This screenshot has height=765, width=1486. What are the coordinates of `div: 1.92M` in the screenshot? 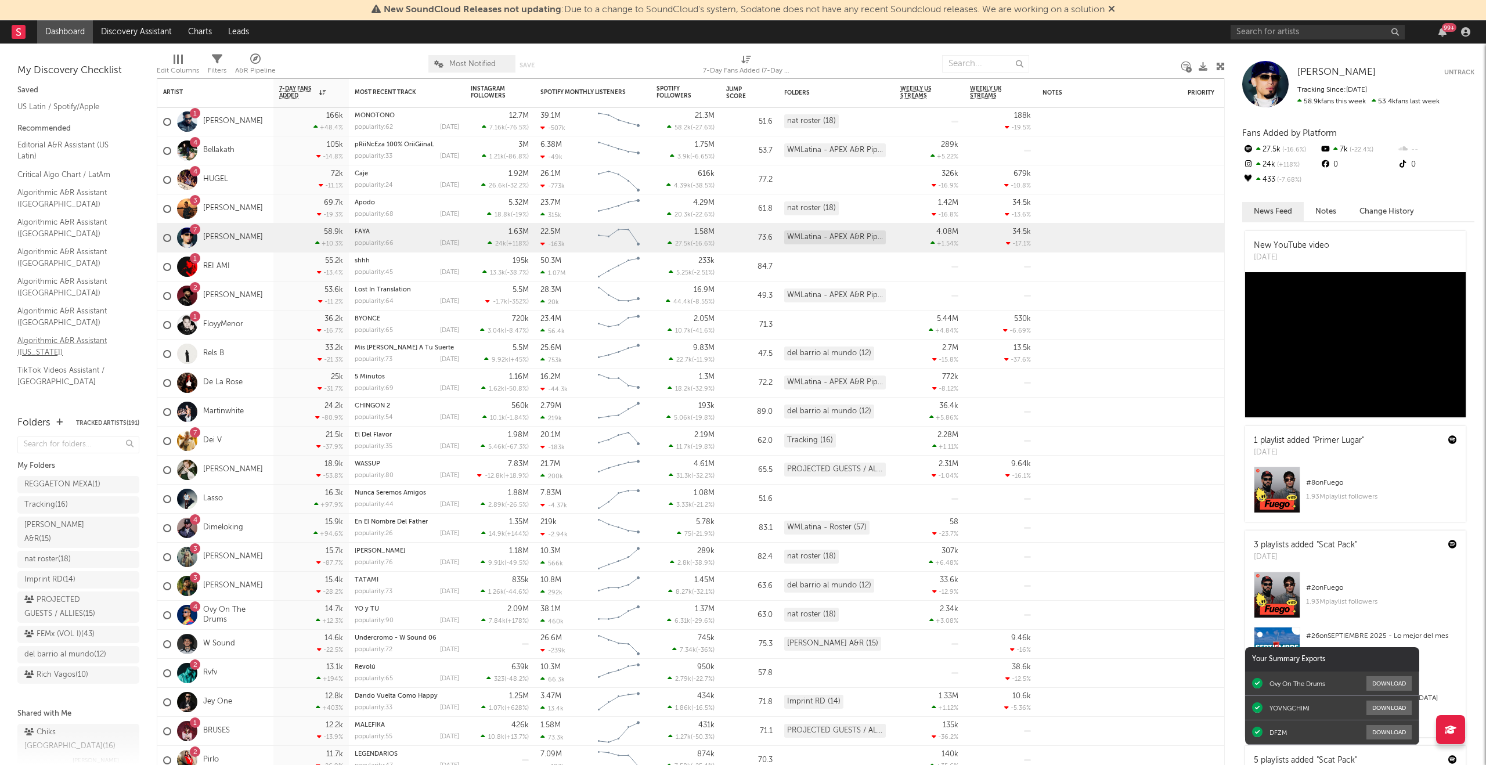 It's located at (518, 174).